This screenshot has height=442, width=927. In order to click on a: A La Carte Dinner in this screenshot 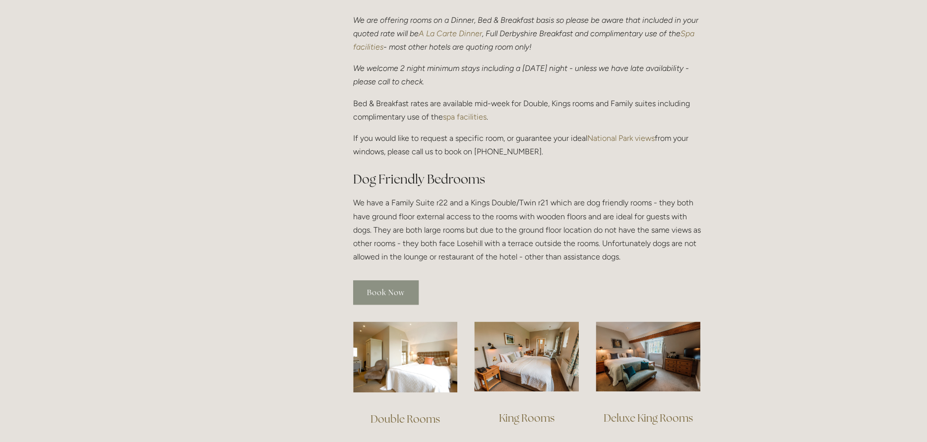, I will do `click(450, 33)`.